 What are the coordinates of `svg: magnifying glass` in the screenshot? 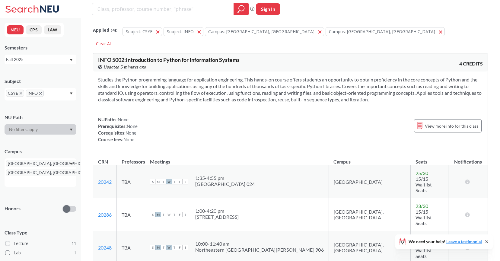 It's located at (241, 9).